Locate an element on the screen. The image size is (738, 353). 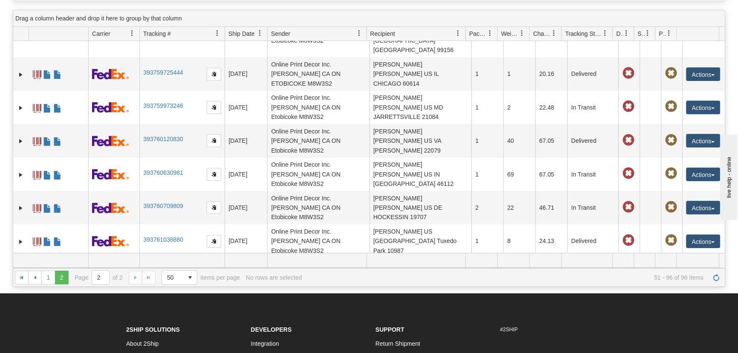
td: 69 is located at coordinates (519, 174).